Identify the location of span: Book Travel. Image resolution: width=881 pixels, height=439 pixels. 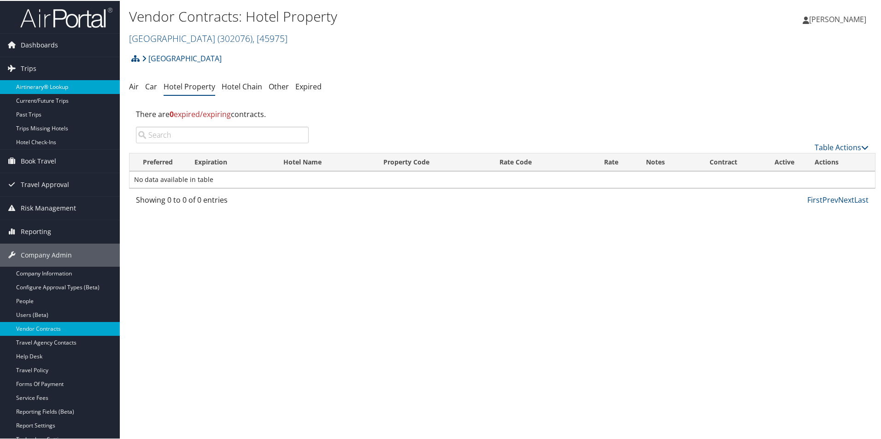
(38, 160).